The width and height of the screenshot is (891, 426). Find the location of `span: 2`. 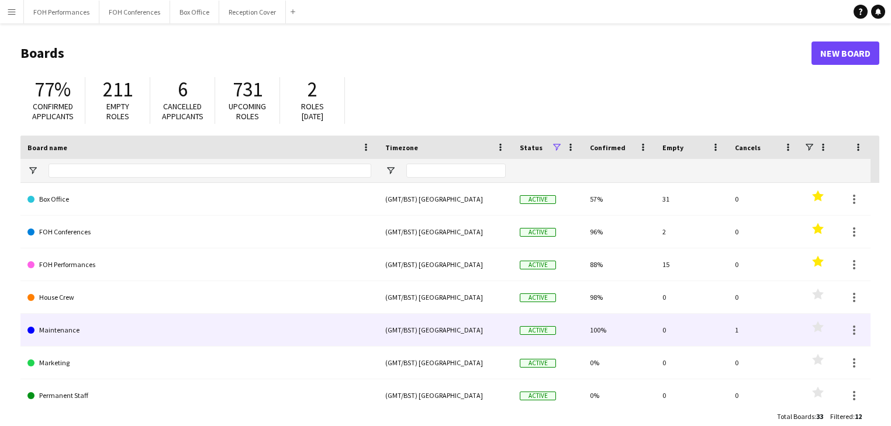

span: 2 is located at coordinates (312, 89).